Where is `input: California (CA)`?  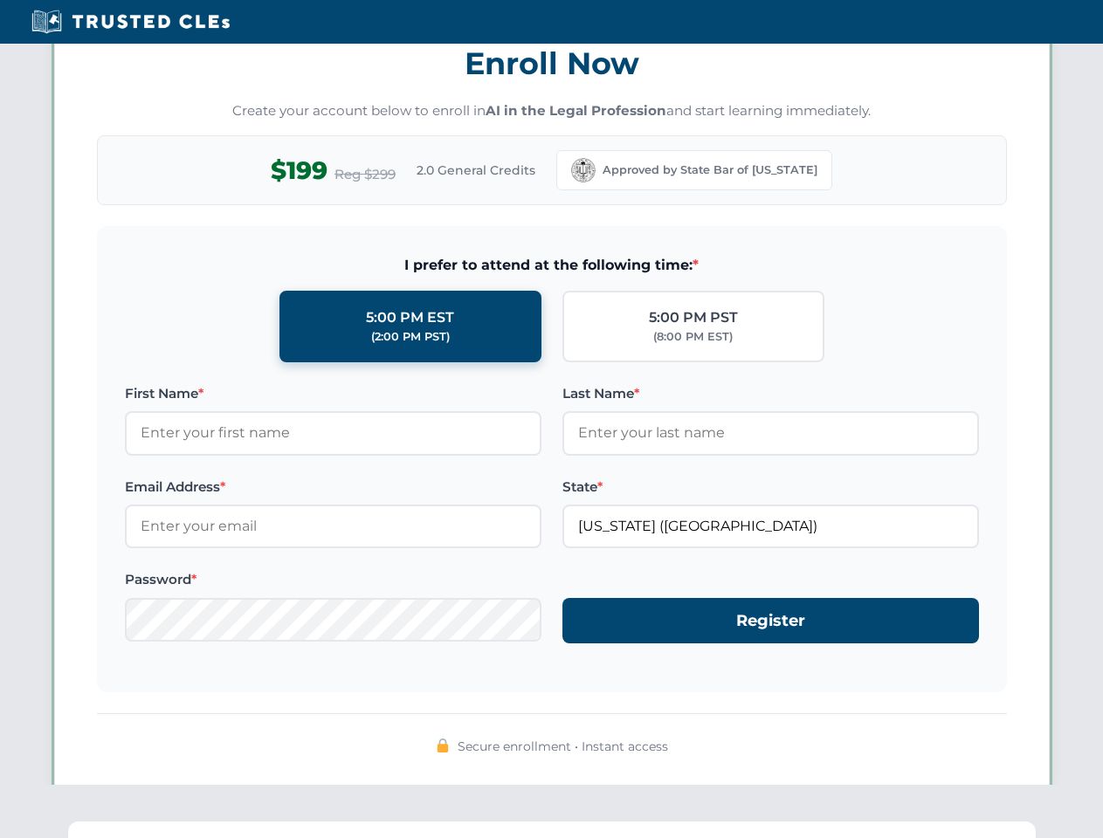 input: California (CA) is located at coordinates (770, 526).